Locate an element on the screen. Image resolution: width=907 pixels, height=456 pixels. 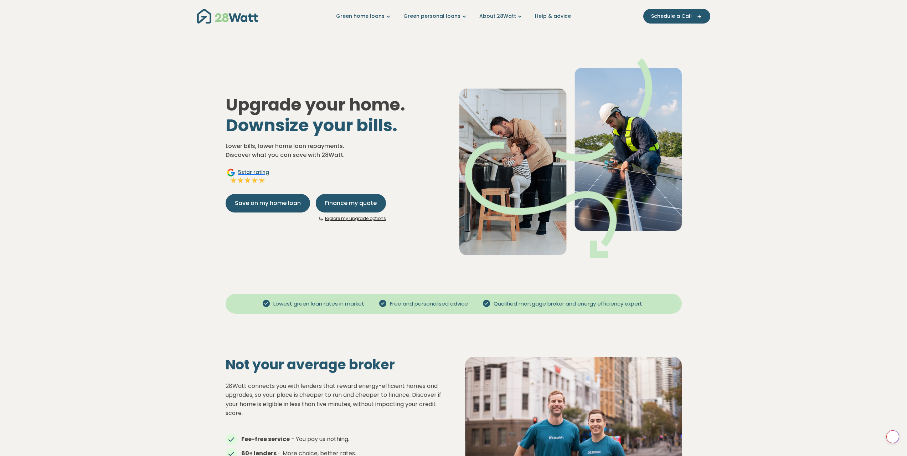
span: 5 star rating is located at coordinates (253, 172).